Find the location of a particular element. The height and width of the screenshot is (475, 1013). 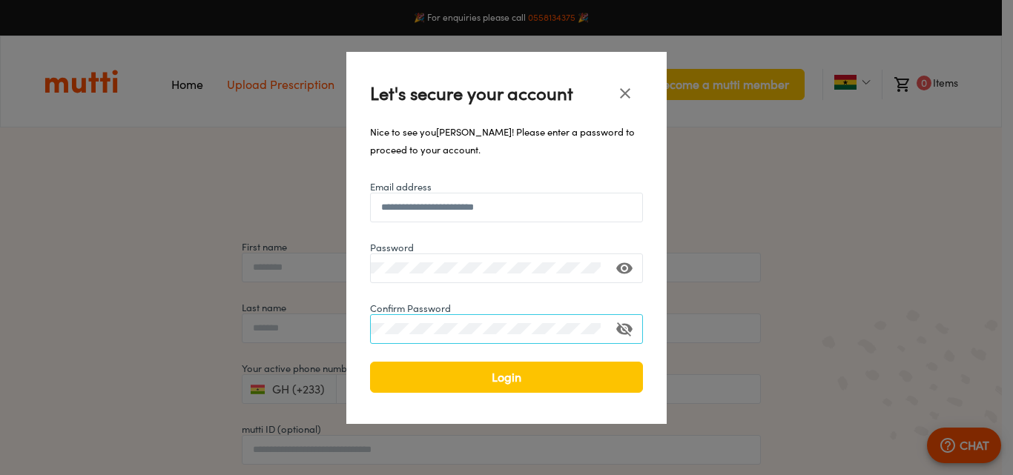

button: Login is located at coordinates (506, 377).